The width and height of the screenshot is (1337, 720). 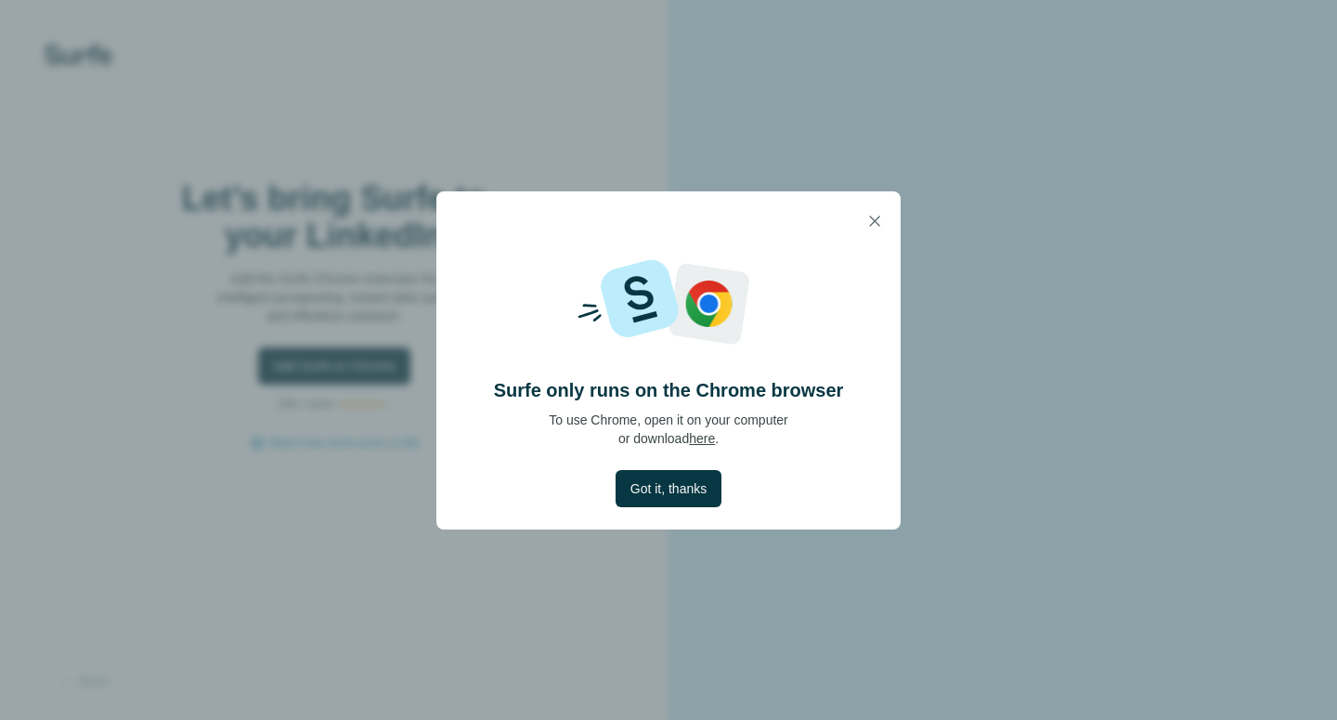 I want to click on p: To use Chrome, open it on your computer or download ., so click(x=668, y=429).